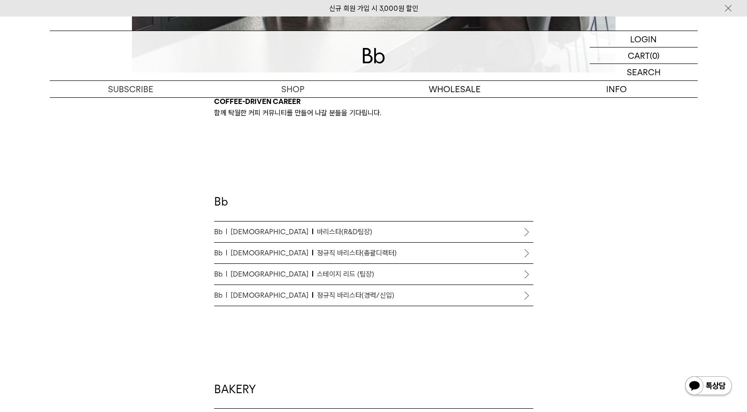 The height and width of the screenshot is (412, 747). What do you see at coordinates (617, 89) in the screenshot?
I see `p: INFO` at bounding box center [617, 89].